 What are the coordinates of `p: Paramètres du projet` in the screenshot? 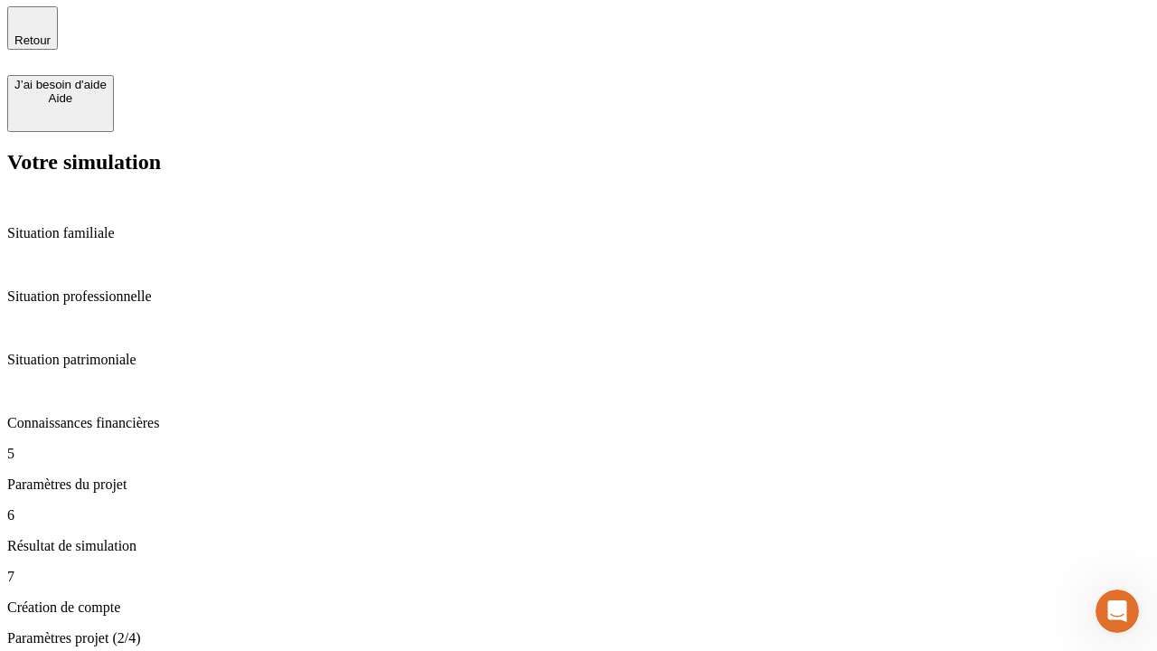 It's located at (579, 485).